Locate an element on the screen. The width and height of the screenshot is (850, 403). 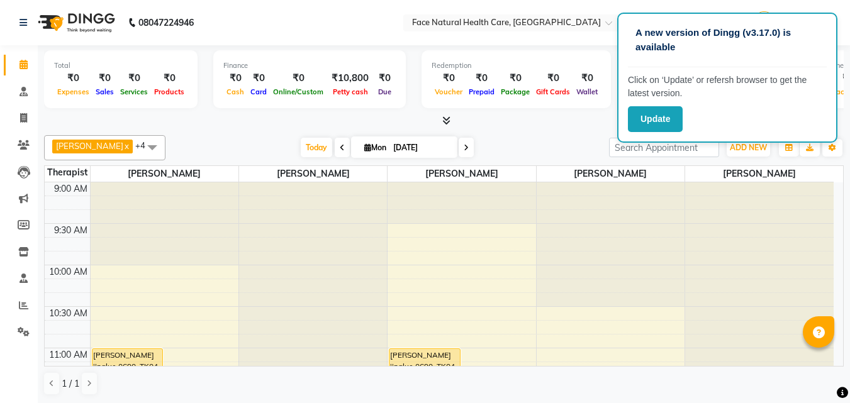
span: Expenses is located at coordinates (73, 92).